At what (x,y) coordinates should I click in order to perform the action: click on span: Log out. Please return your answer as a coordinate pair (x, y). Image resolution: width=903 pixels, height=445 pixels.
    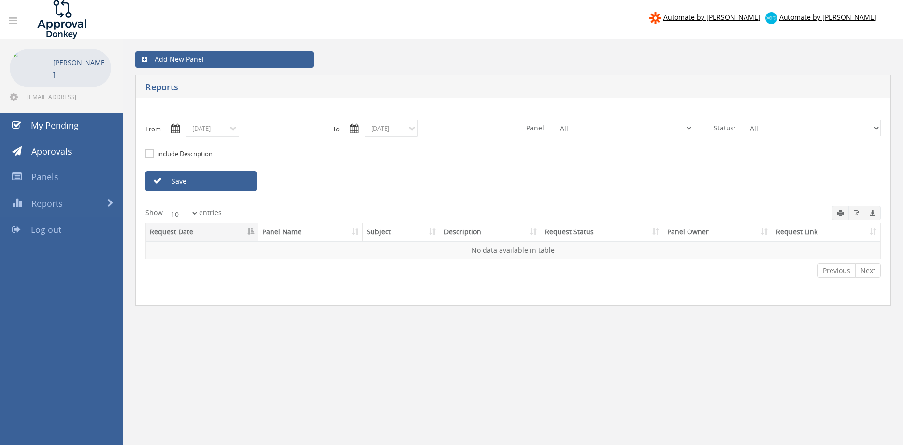
    Looking at the image, I should click on (46, 229).